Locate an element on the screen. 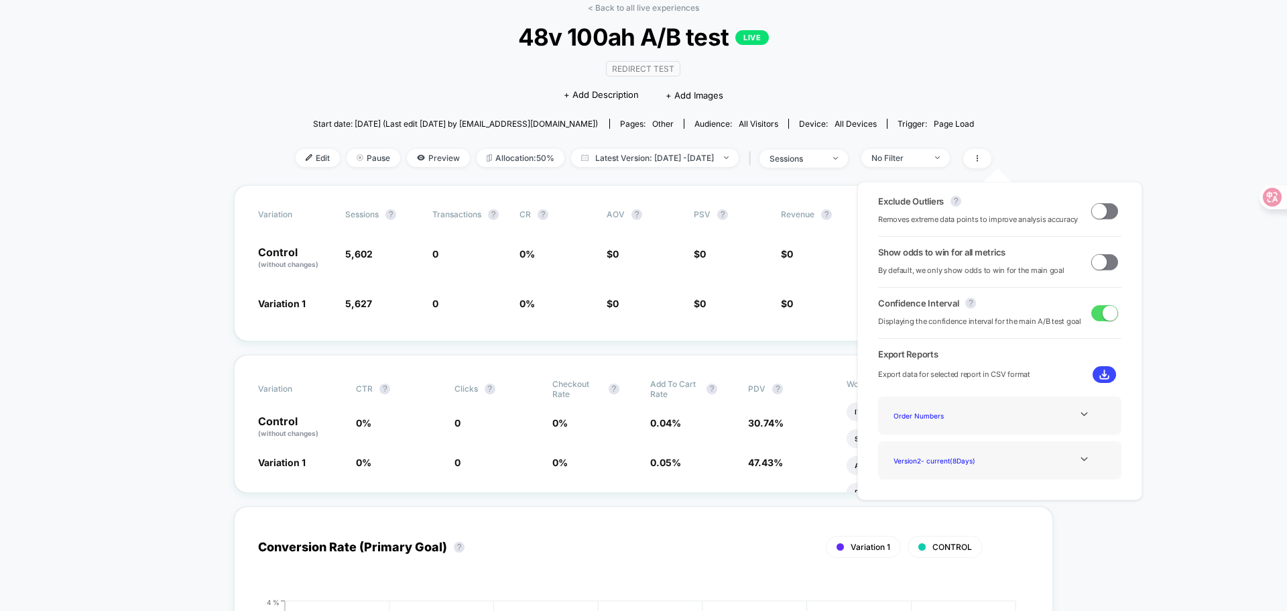  tspan: 4 % is located at coordinates (273, 602).